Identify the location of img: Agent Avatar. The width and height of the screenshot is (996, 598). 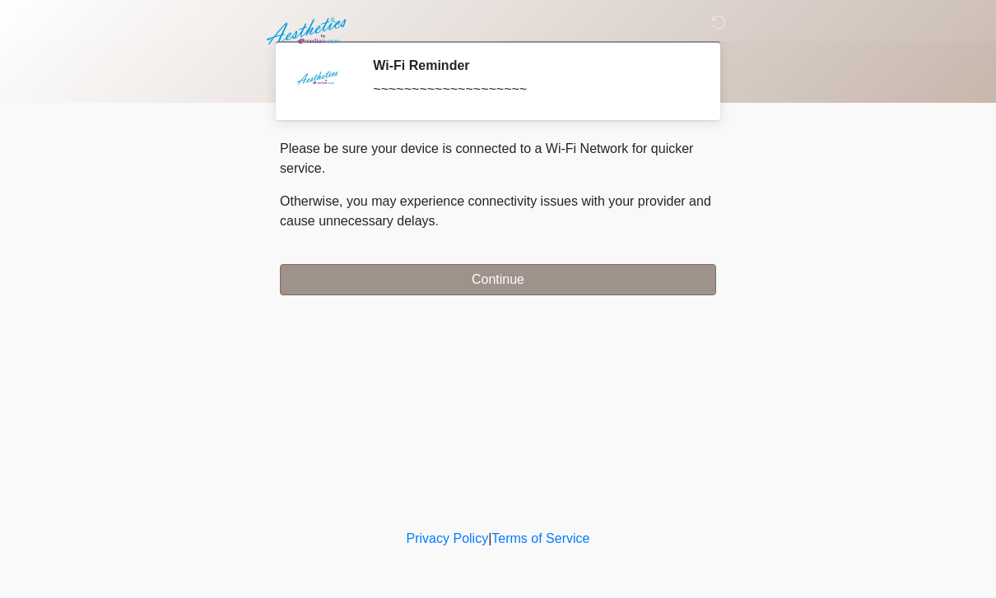
(317, 82).